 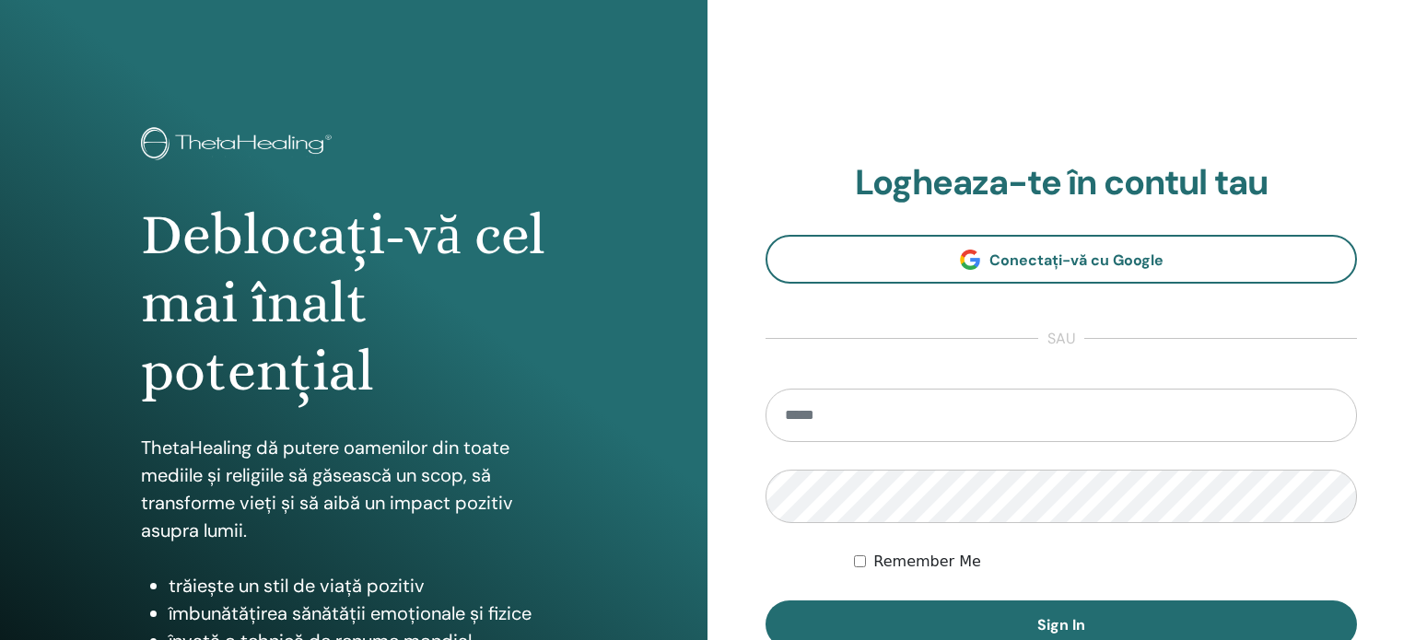 I want to click on label: Remember Me, so click(x=927, y=562).